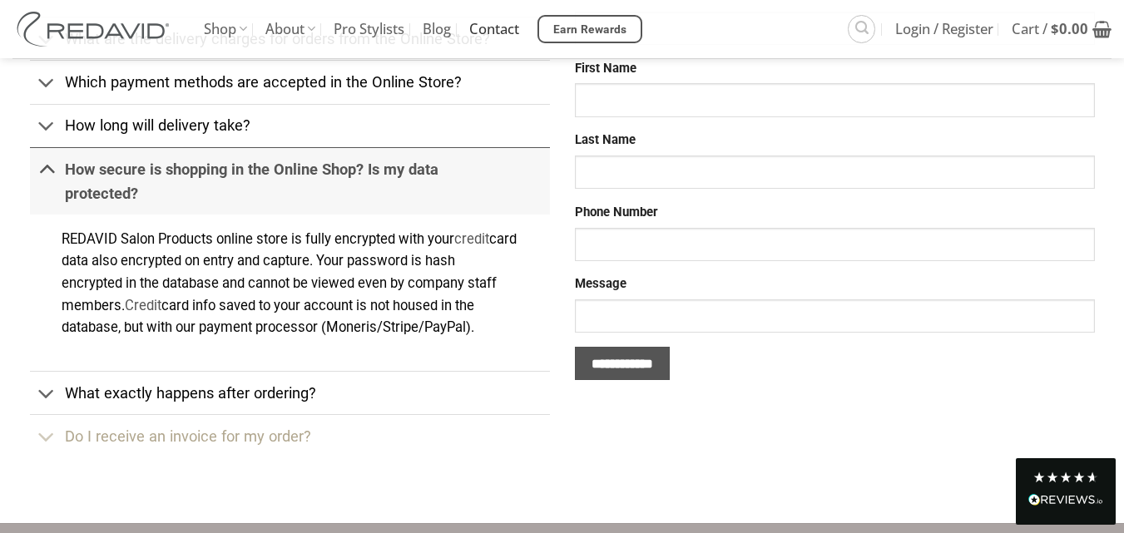 Image resolution: width=1124 pixels, height=533 pixels. I want to click on label: First Name, so click(834, 69).